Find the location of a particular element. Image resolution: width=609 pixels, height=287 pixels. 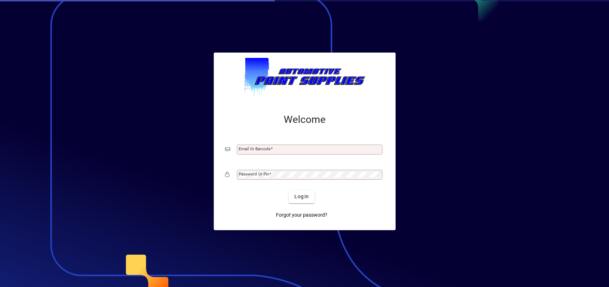

span: Login is located at coordinates (301, 196).